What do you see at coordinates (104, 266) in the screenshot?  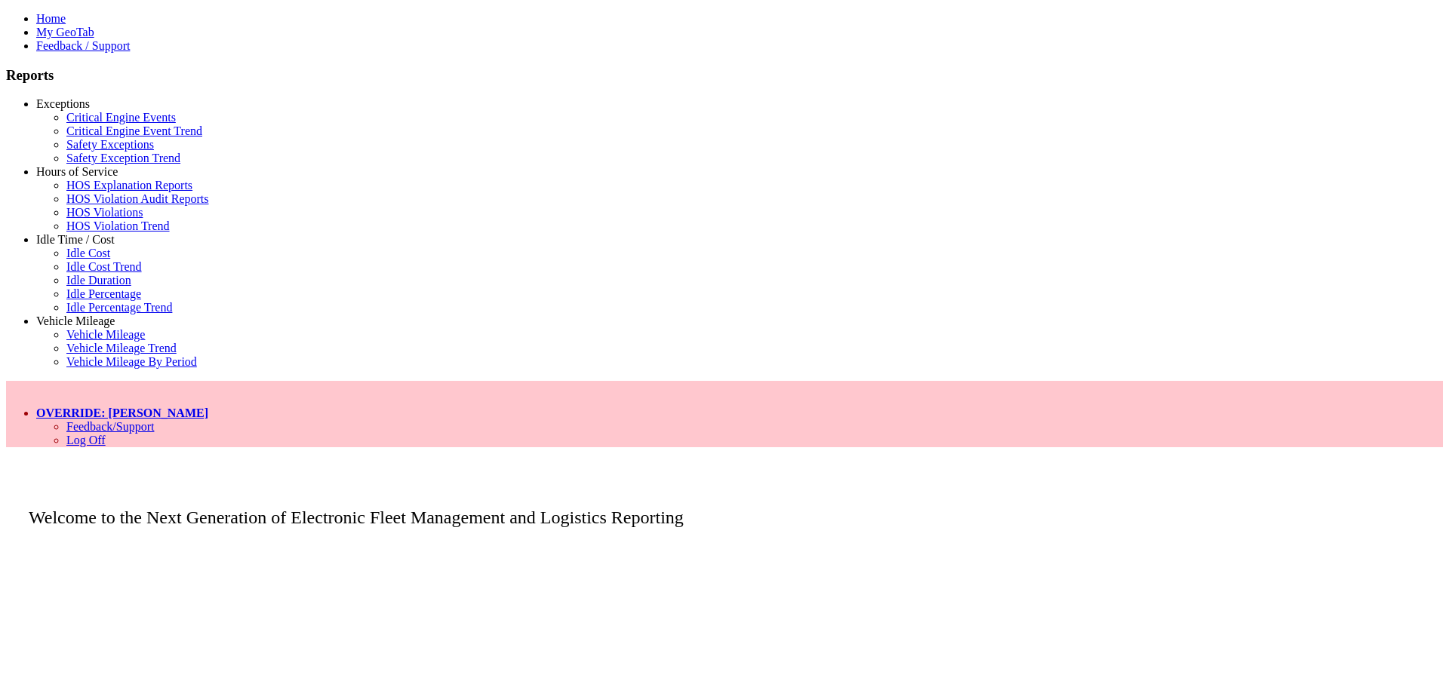 I see `a: Idle Cost Trend` at bounding box center [104, 266].